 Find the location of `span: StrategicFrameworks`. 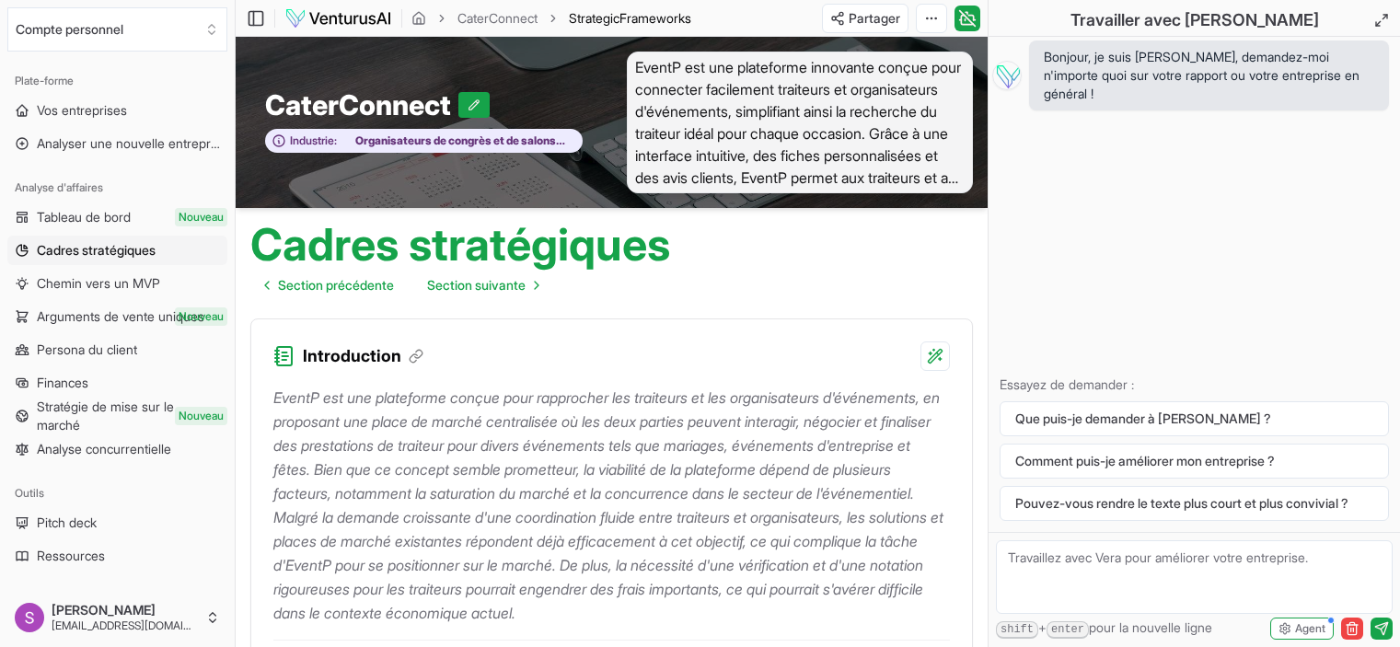

span: StrategicFrameworks is located at coordinates (630, 18).